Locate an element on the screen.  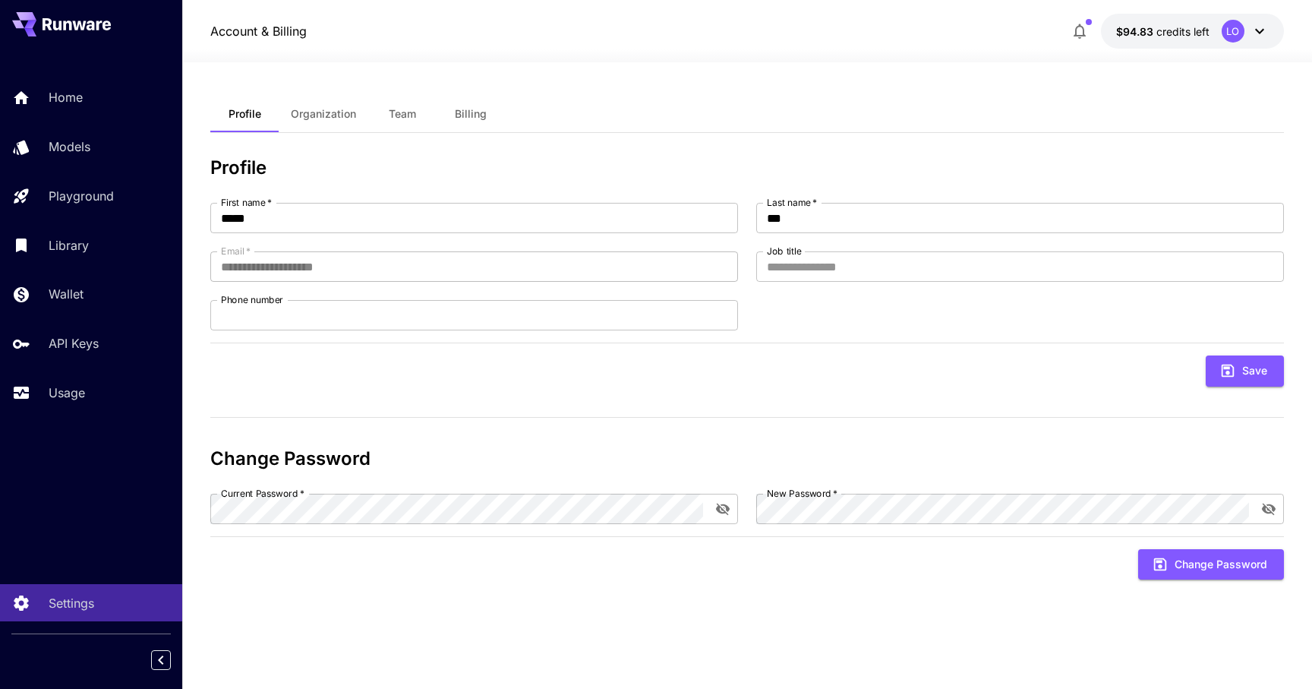
label: Last name is located at coordinates (792, 202).